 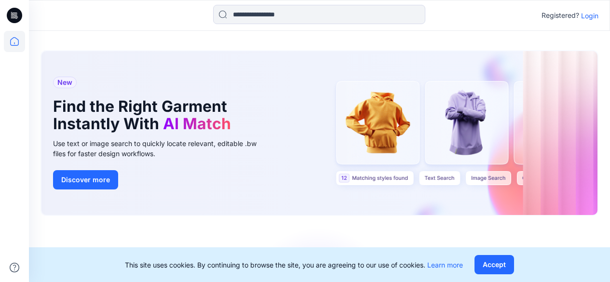 I want to click on p: Registered?, so click(x=560, y=15).